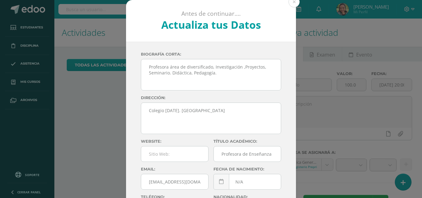 The height and width of the screenshot is (198, 422). What do you see at coordinates (247, 169) in the screenshot?
I see `label: Fecha de nacimiento:` at bounding box center [247, 169].